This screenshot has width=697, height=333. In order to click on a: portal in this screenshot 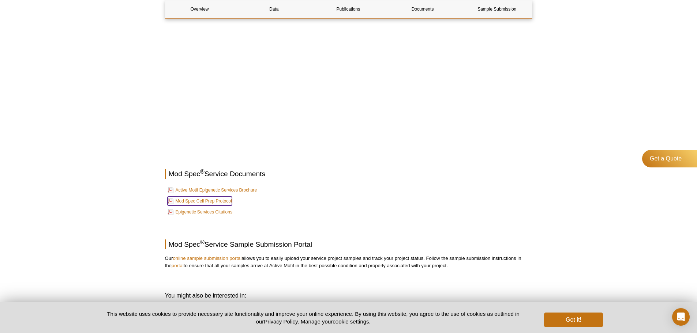, I will do `click(177, 266)`.